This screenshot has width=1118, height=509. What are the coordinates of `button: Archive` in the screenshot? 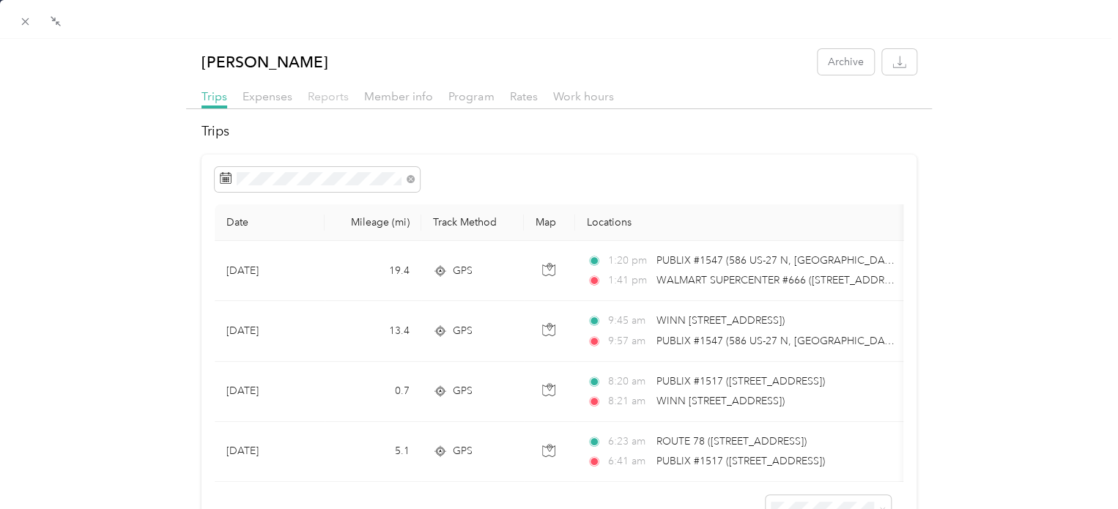 It's located at (846, 62).